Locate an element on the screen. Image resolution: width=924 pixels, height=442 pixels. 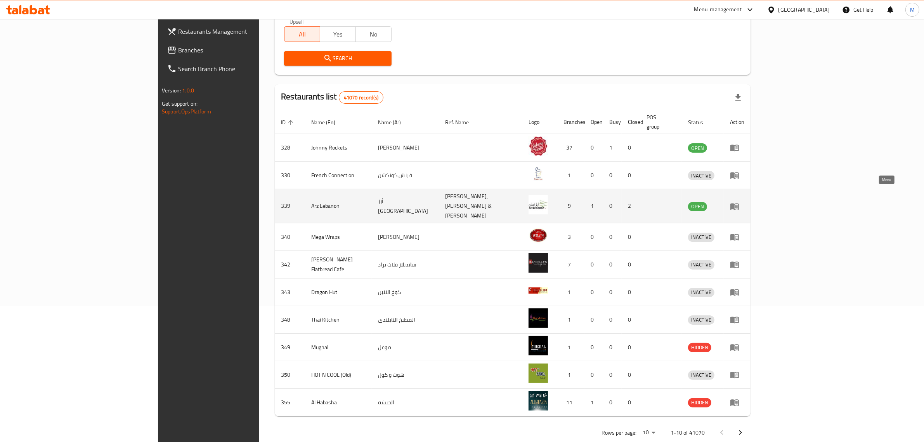
td: 11 is located at coordinates (571, 402).